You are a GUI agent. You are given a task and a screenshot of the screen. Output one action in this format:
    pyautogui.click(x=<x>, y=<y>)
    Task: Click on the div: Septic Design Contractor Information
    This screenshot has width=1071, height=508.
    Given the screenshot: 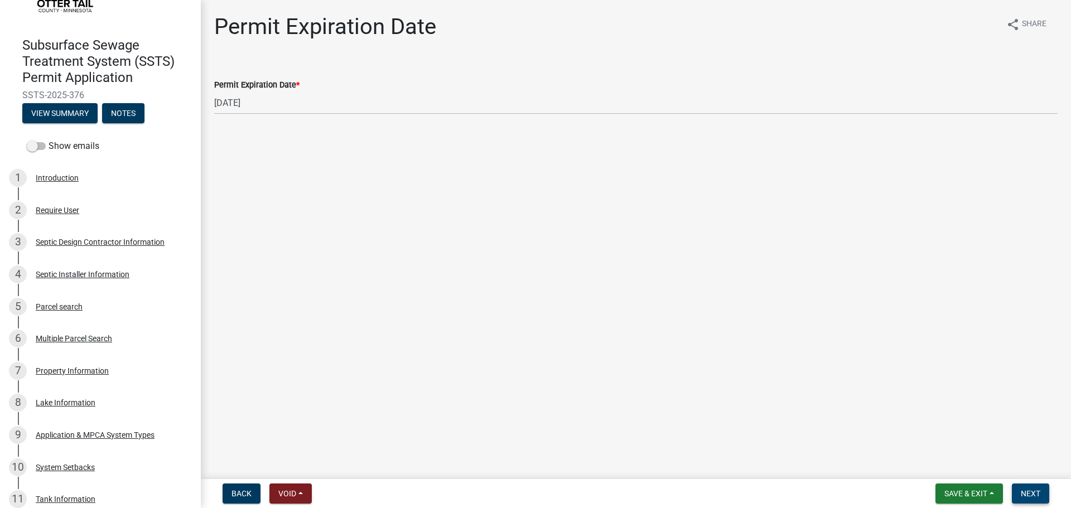 What is the action you would take?
    pyautogui.click(x=100, y=242)
    